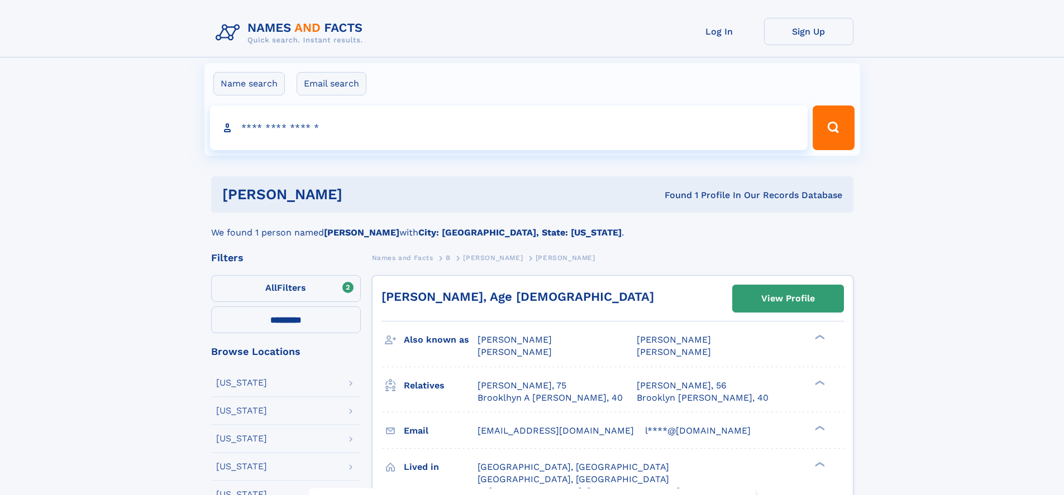 The width and height of the screenshot is (1064, 495). Describe the element at coordinates (788, 299) in the screenshot. I see `div: View Profile` at that location.